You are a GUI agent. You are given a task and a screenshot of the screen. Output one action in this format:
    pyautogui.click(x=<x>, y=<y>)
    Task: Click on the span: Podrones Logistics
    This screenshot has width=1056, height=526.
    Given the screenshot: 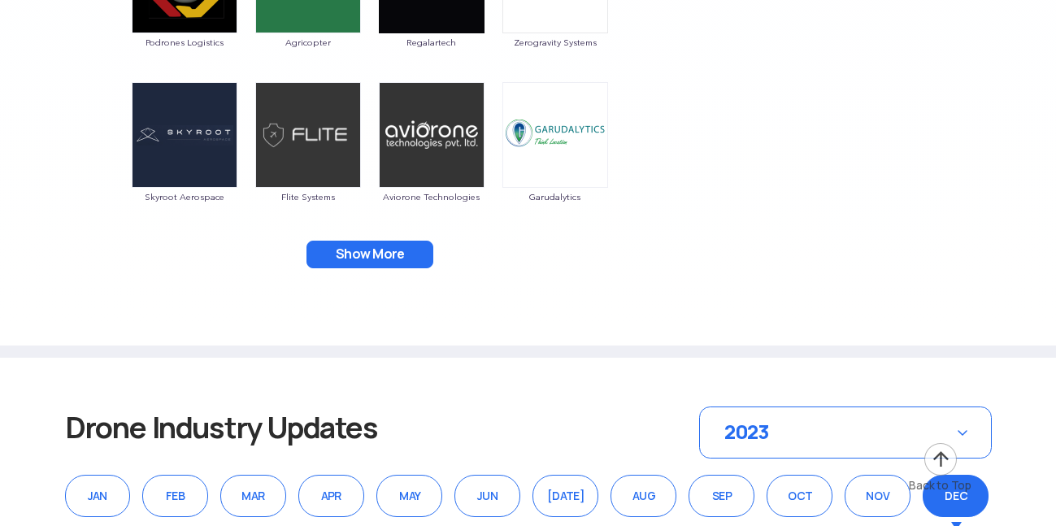 What is the action you would take?
    pyautogui.click(x=185, y=42)
    